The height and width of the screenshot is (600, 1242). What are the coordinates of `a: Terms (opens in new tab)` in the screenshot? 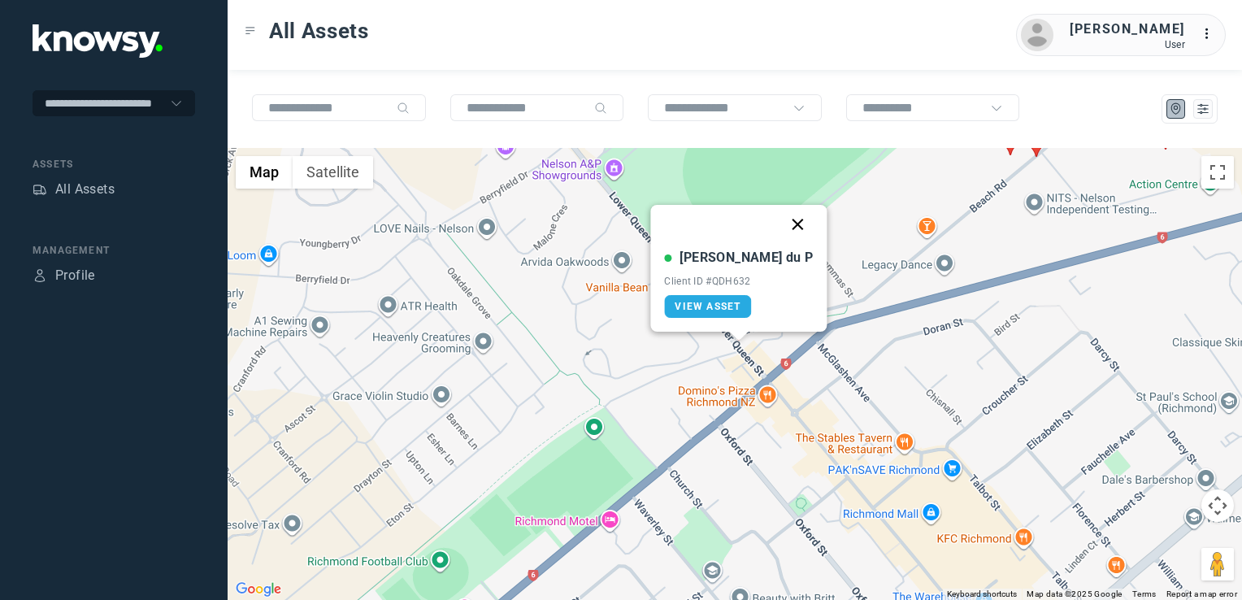 It's located at (1145, 594).